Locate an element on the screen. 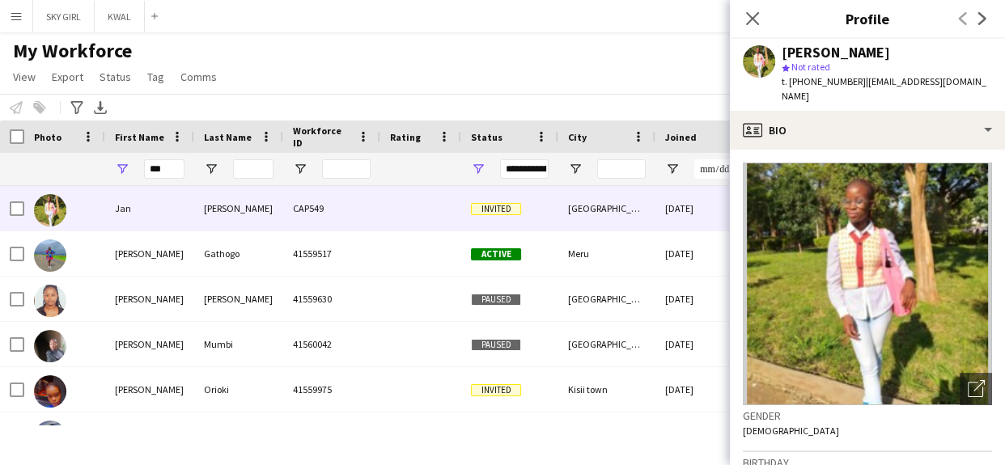  div: Open photos pop-in is located at coordinates (976, 389).